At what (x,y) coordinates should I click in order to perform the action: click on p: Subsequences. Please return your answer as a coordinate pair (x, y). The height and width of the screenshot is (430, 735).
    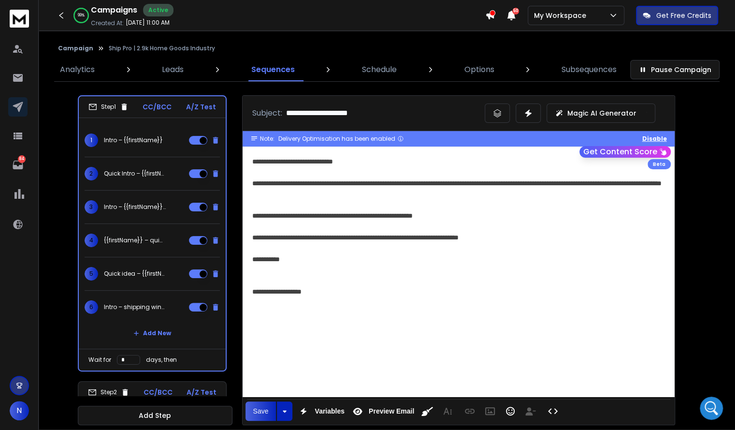
    Looking at the image, I should click on (589, 70).